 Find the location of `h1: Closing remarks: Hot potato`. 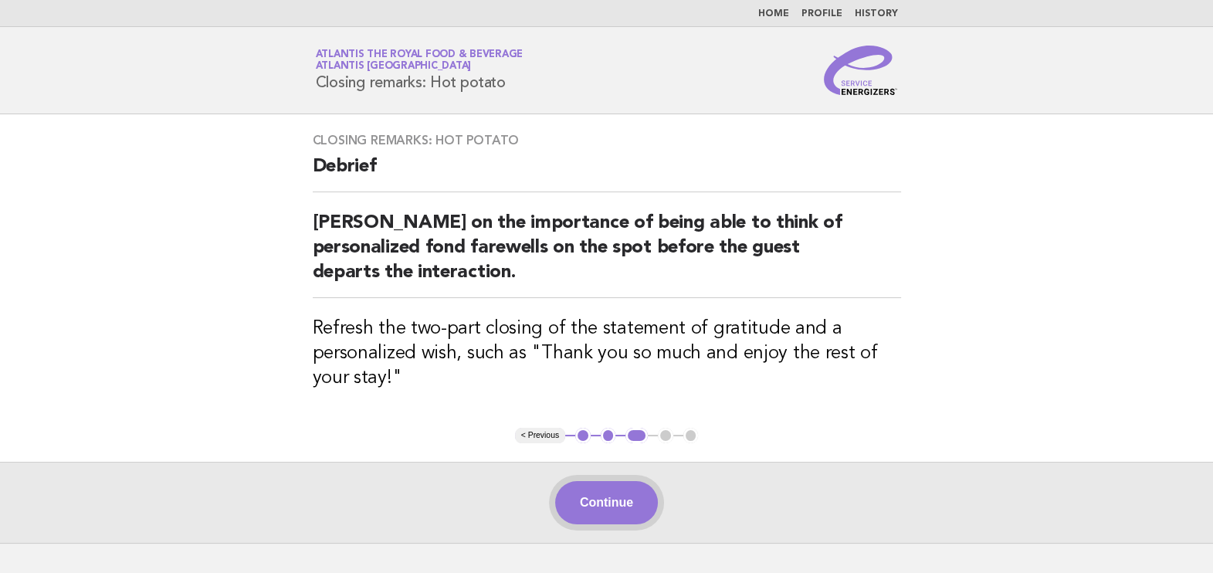

h1: Closing remarks: Hot potato is located at coordinates (419, 70).